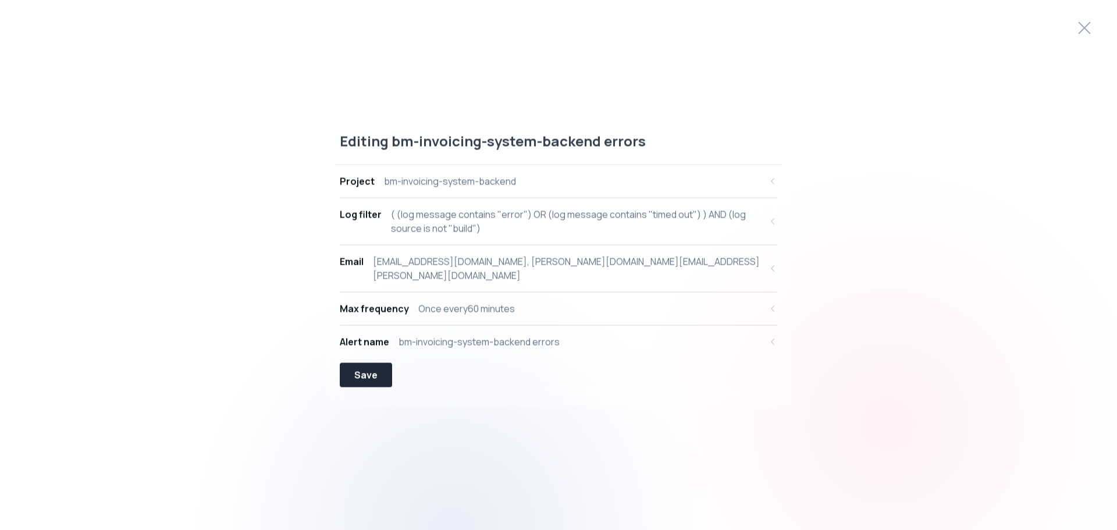  I want to click on div: Email, so click(351, 261).